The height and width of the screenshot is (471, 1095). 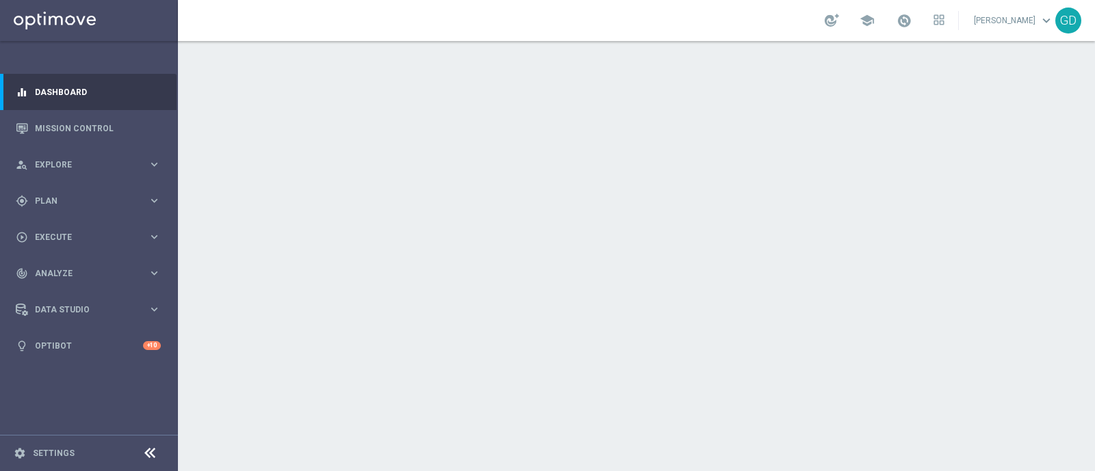 What do you see at coordinates (98, 92) in the screenshot?
I see `a: Dashboard` at bounding box center [98, 92].